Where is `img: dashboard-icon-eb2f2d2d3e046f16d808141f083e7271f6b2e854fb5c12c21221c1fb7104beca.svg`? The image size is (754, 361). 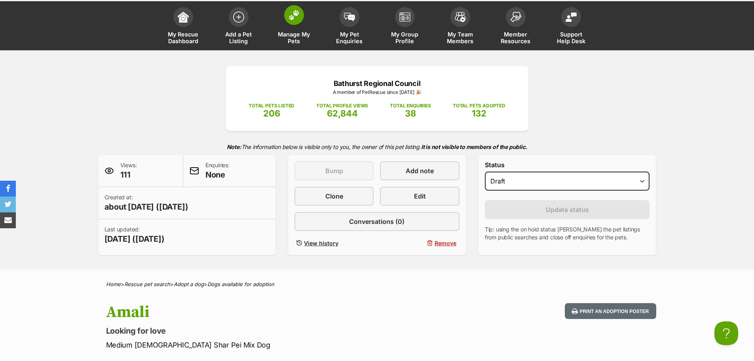 img: dashboard-icon-eb2f2d2d3e046f16d808141f083e7271f6b2e854fb5c12c21221c1fb7104beca.svg is located at coordinates (183, 17).